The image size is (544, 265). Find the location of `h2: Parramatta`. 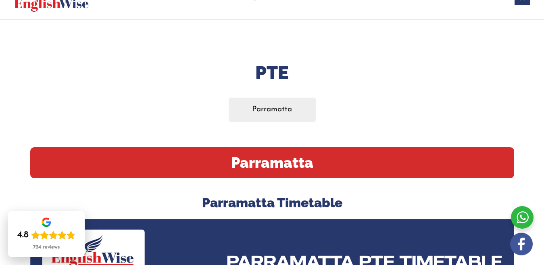

h2: Parramatta is located at coordinates (272, 163).